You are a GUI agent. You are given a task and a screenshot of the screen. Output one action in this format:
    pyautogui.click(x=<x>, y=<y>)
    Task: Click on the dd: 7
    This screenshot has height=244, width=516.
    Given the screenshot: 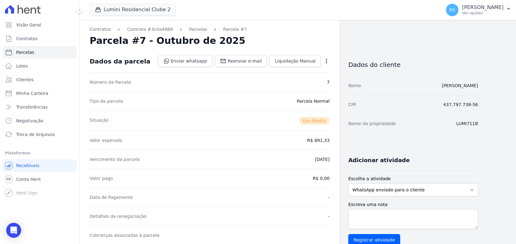 What is the action you would take?
    pyautogui.click(x=328, y=82)
    